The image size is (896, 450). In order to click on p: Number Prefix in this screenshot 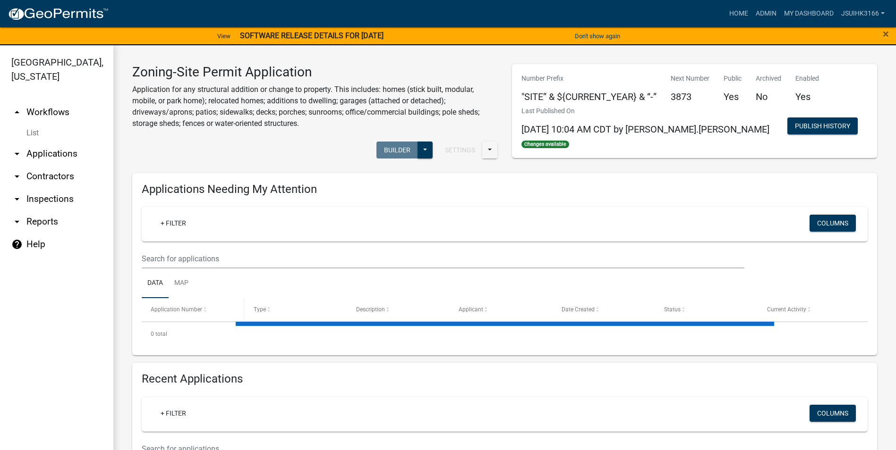, I will do `click(589, 78)`.